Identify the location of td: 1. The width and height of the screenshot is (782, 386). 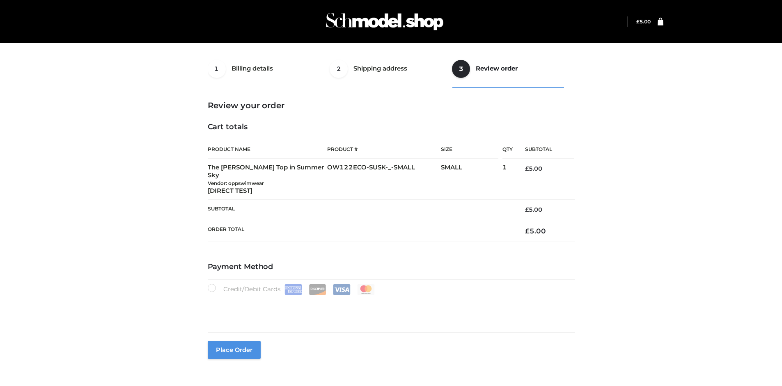
(507, 179).